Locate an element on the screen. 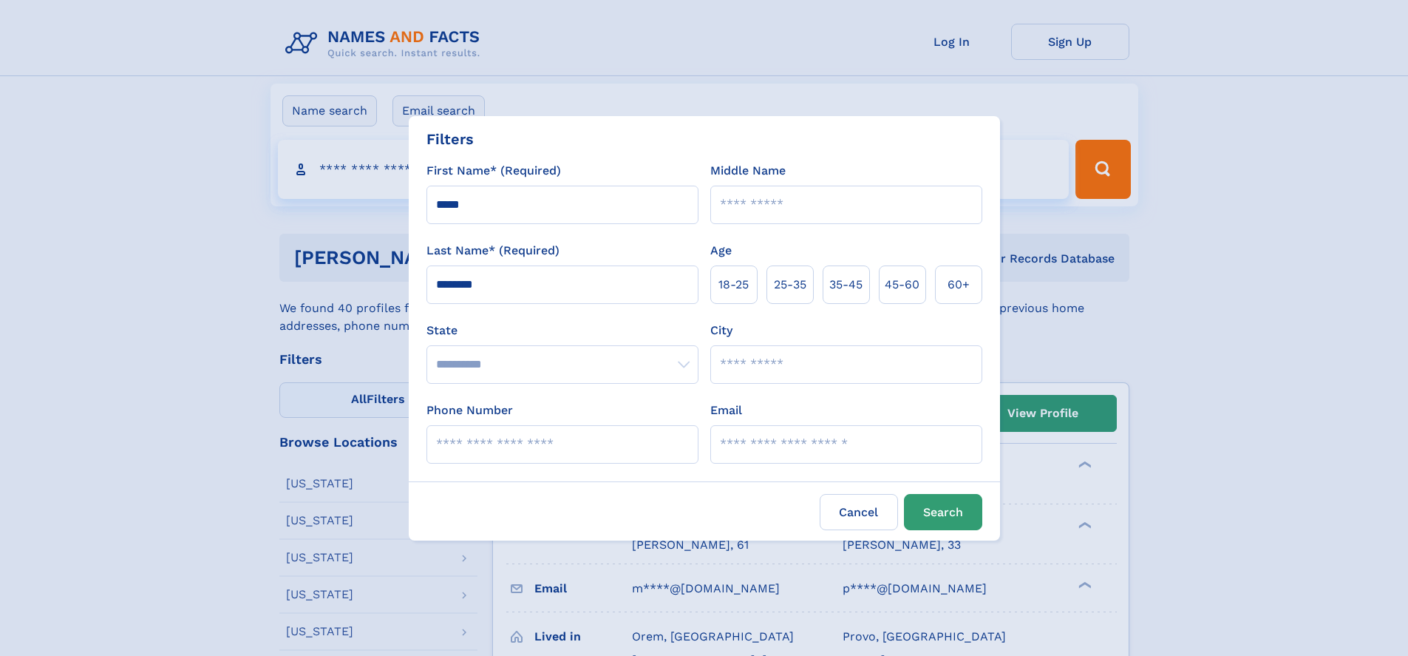  label: Email is located at coordinates (726, 410).